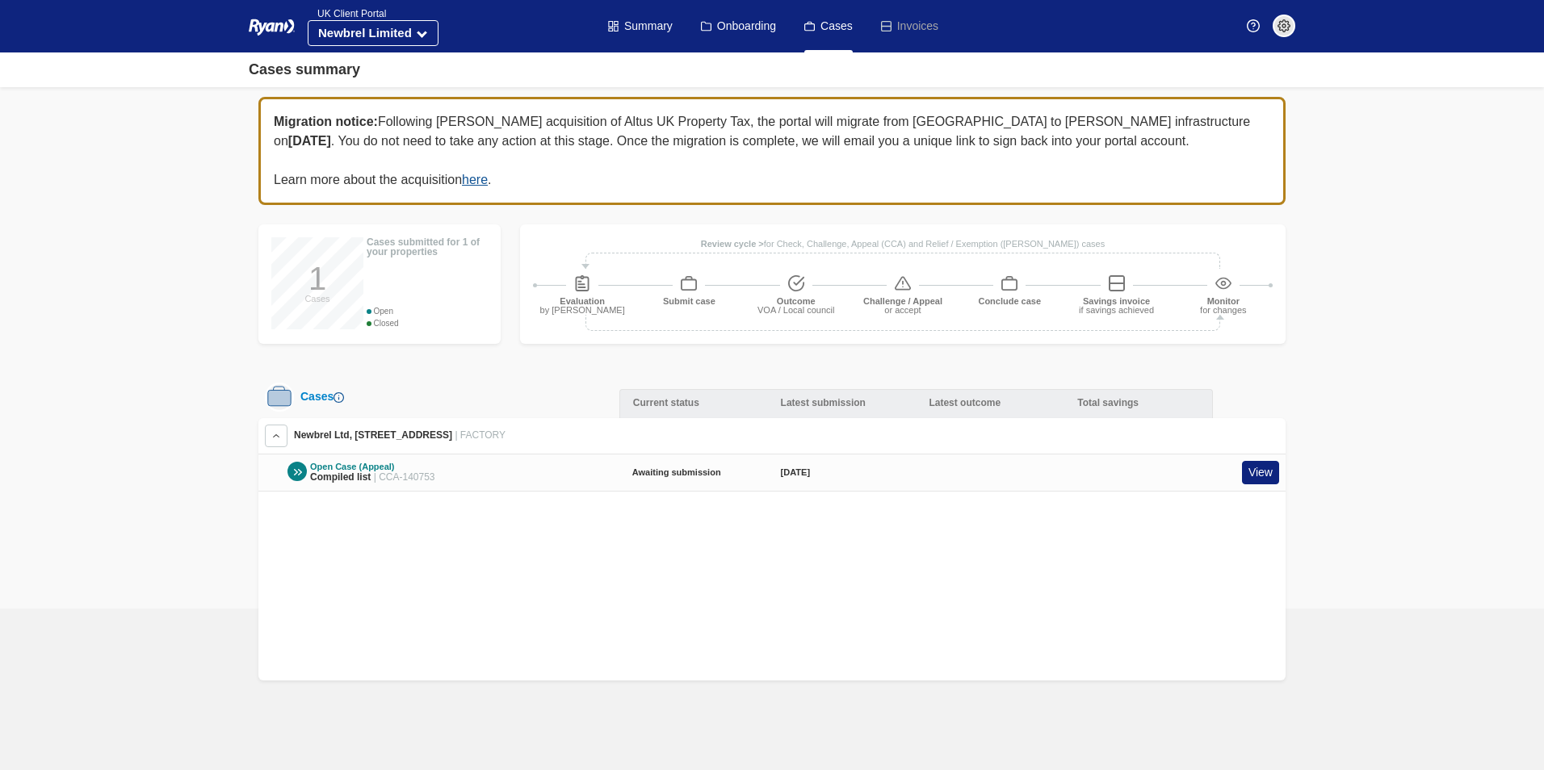  What do you see at coordinates (1261, 472) in the screenshot?
I see `a: View` at bounding box center [1261, 472].